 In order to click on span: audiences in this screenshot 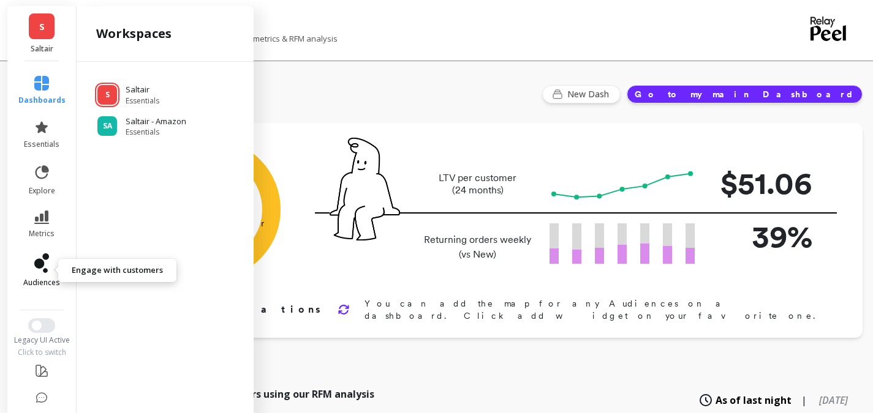, I will do `click(42, 283)`.